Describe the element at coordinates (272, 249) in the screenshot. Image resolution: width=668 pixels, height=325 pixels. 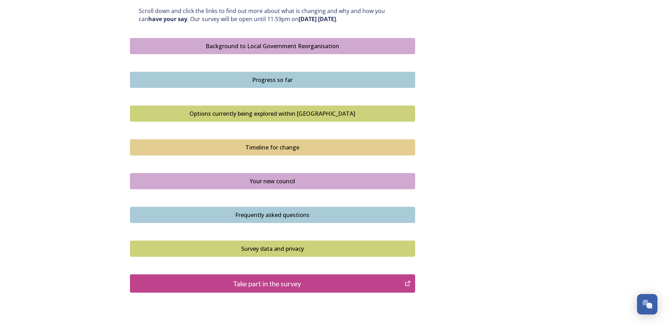
I see `button: Survey data and privacy` at that location.